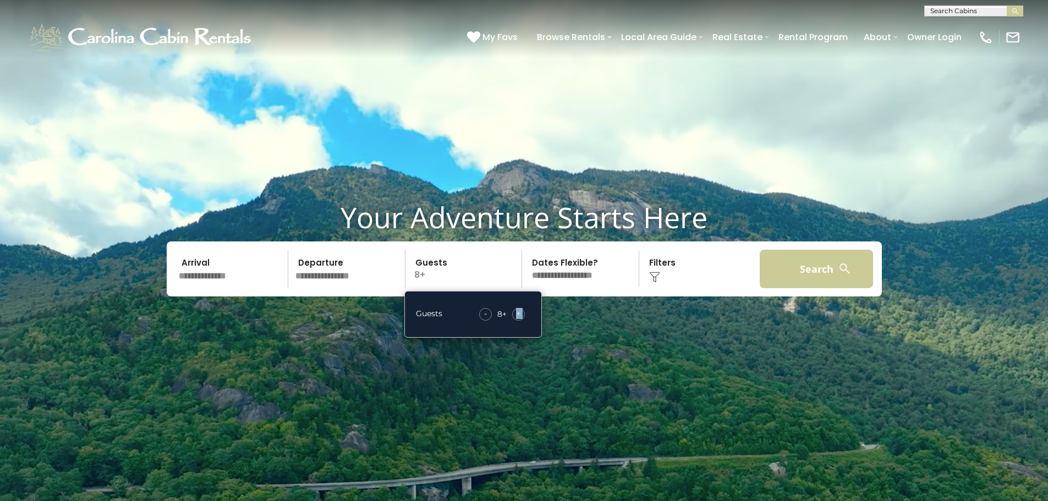 This screenshot has height=501, width=1048. Describe the element at coordinates (655, 277) in the screenshot. I see `img: filter--v1.png` at that location.